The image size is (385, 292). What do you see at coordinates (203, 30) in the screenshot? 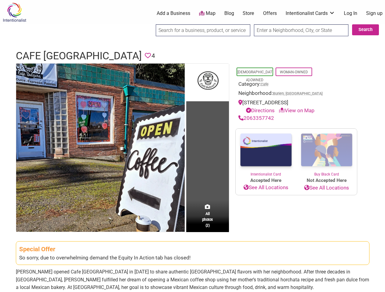
I see `input: Search for a business, product, or service` at bounding box center [203, 30].